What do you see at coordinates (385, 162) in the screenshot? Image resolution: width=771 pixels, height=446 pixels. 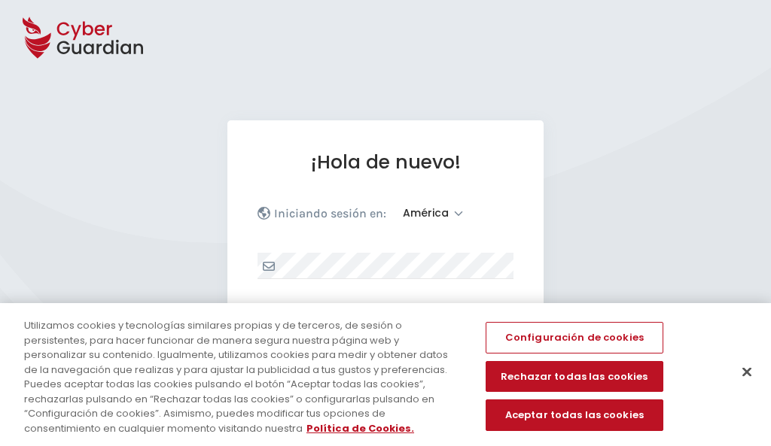 I see `h1: ¡Hola de nuevo!` at bounding box center [385, 162].